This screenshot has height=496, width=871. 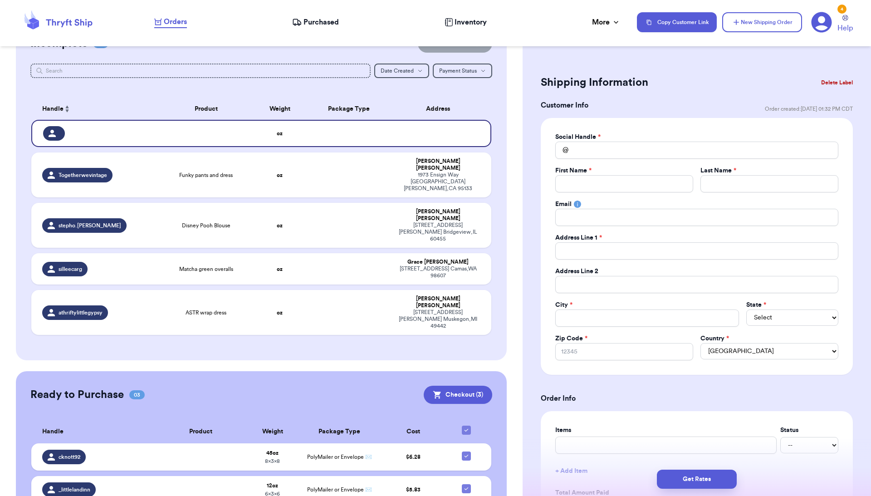 I want to click on label: Email, so click(x=563, y=204).